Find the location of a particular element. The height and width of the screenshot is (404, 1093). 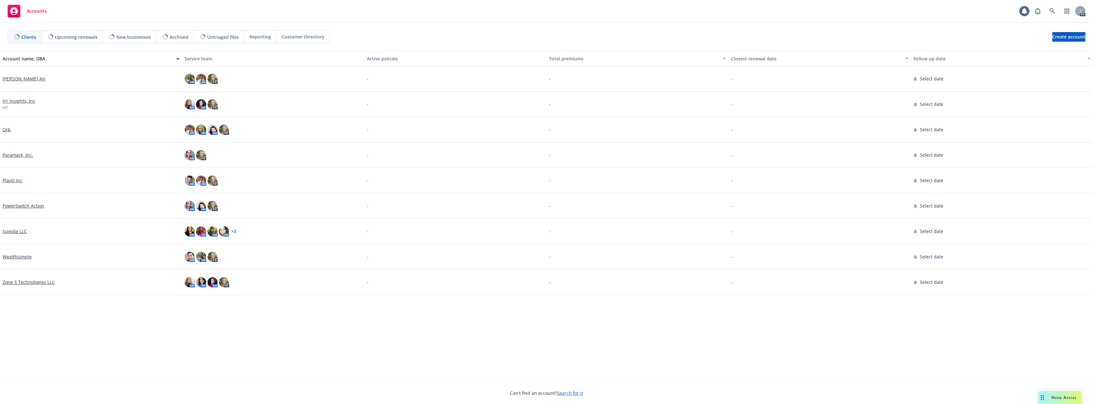

button: Service team is located at coordinates (273, 58).